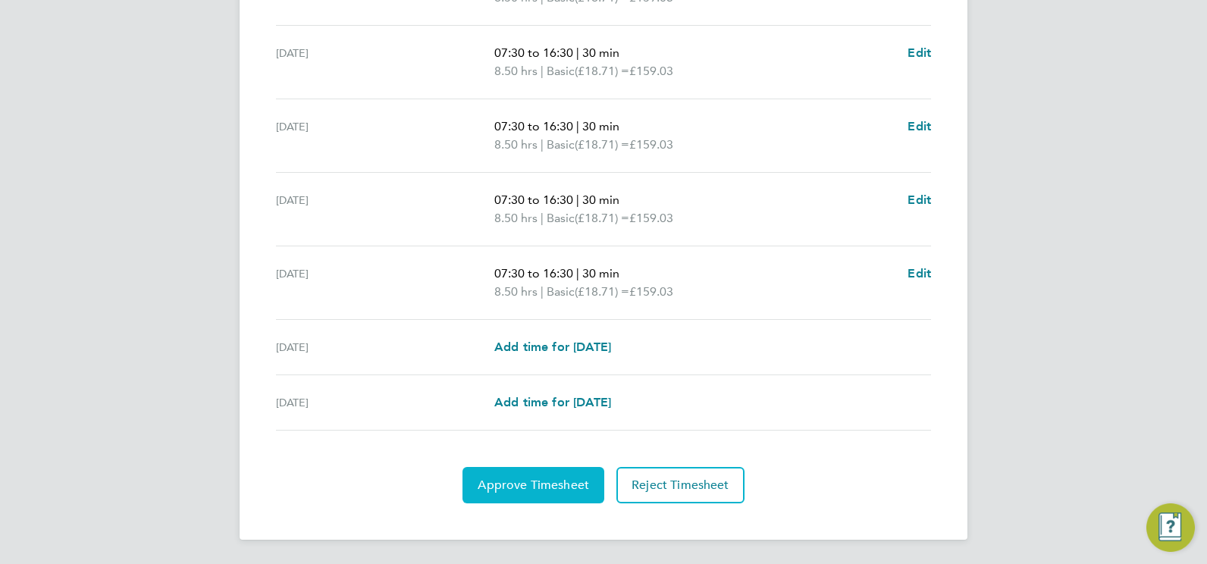 This screenshot has width=1207, height=564. I want to click on button: Reject Timesheet, so click(680, 485).